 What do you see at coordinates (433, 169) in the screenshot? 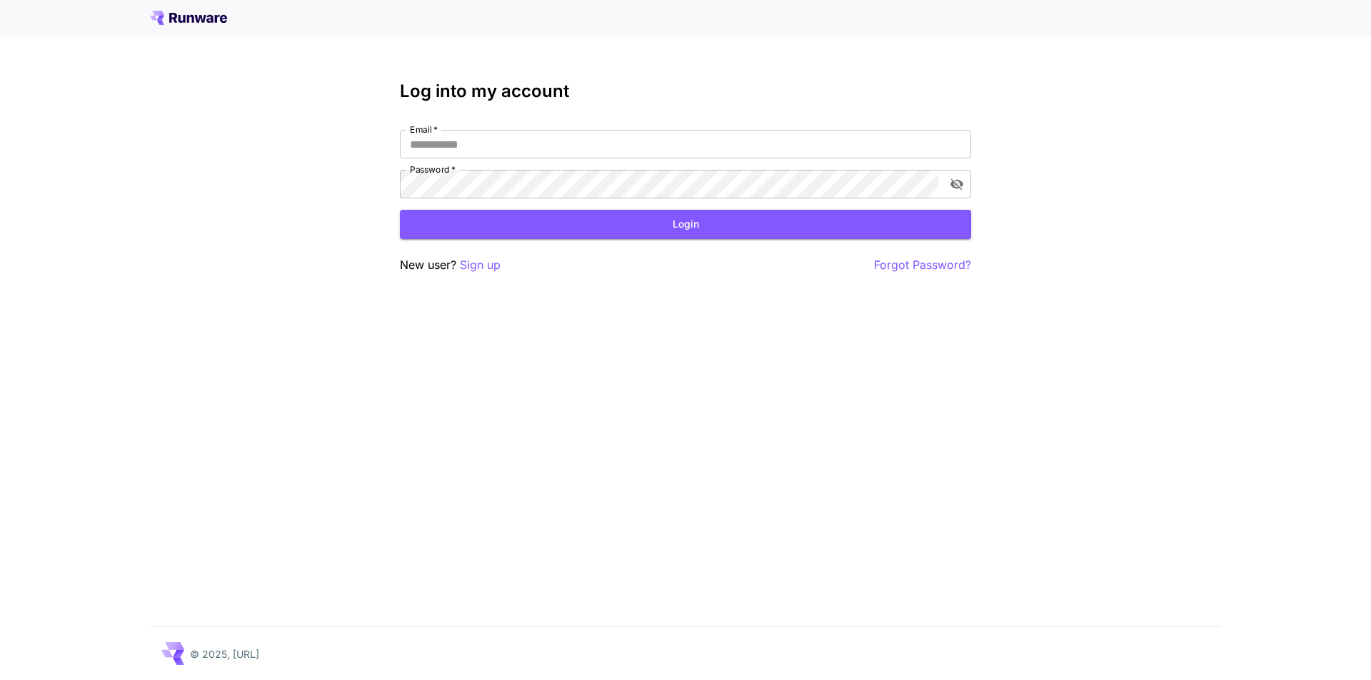
I see `label: Password` at bounding box center [433, 169].